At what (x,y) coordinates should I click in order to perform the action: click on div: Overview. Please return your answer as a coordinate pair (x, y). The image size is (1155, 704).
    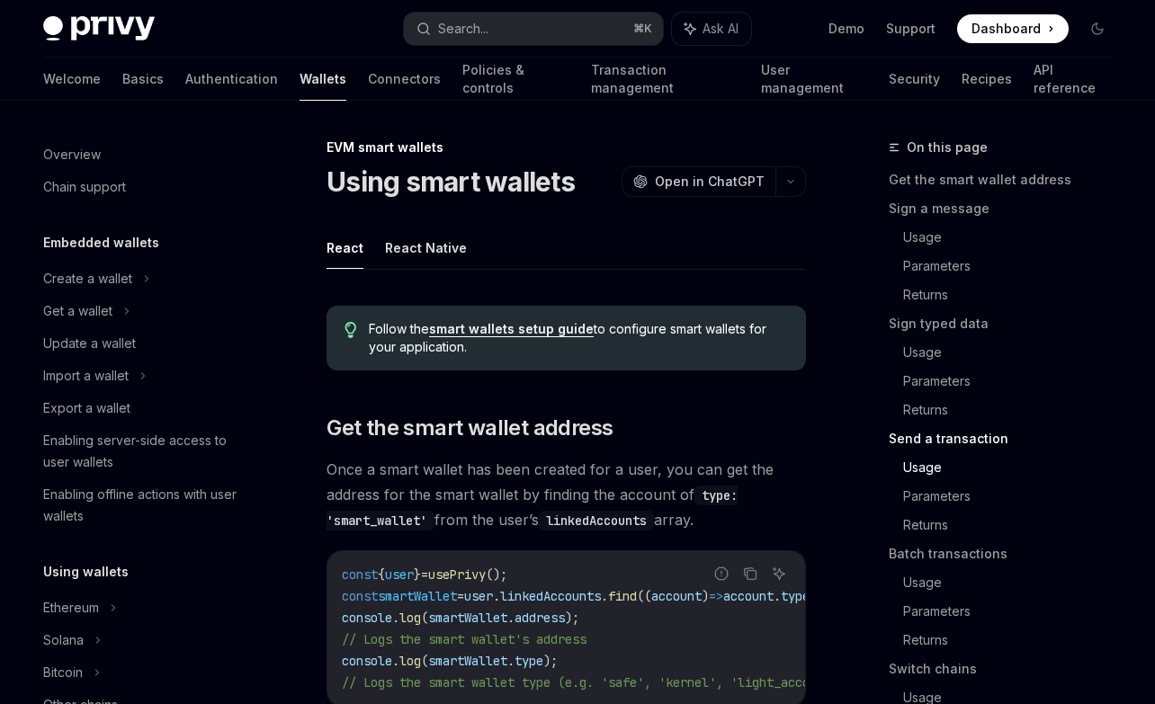
    Looking at the image, I should click on (72, 155).